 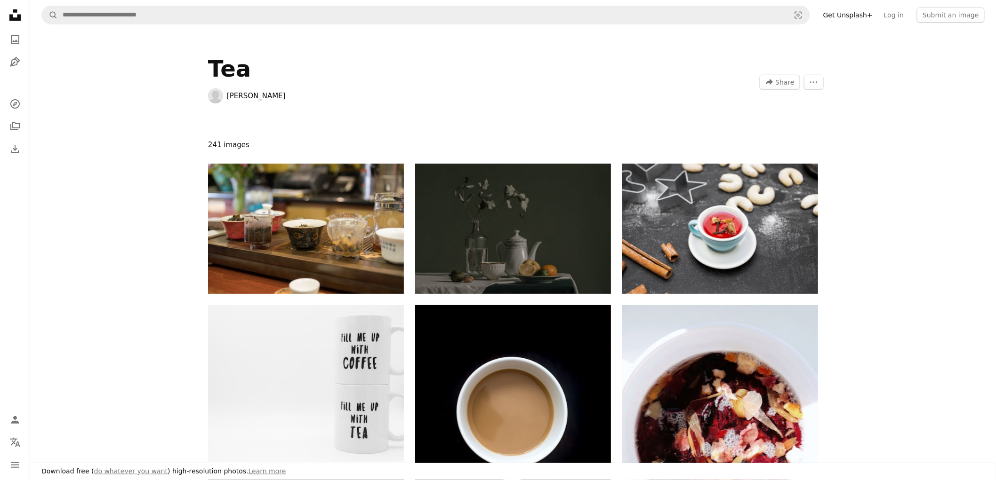 I want to click on a: Illustrations, so click(x=15, y=62).